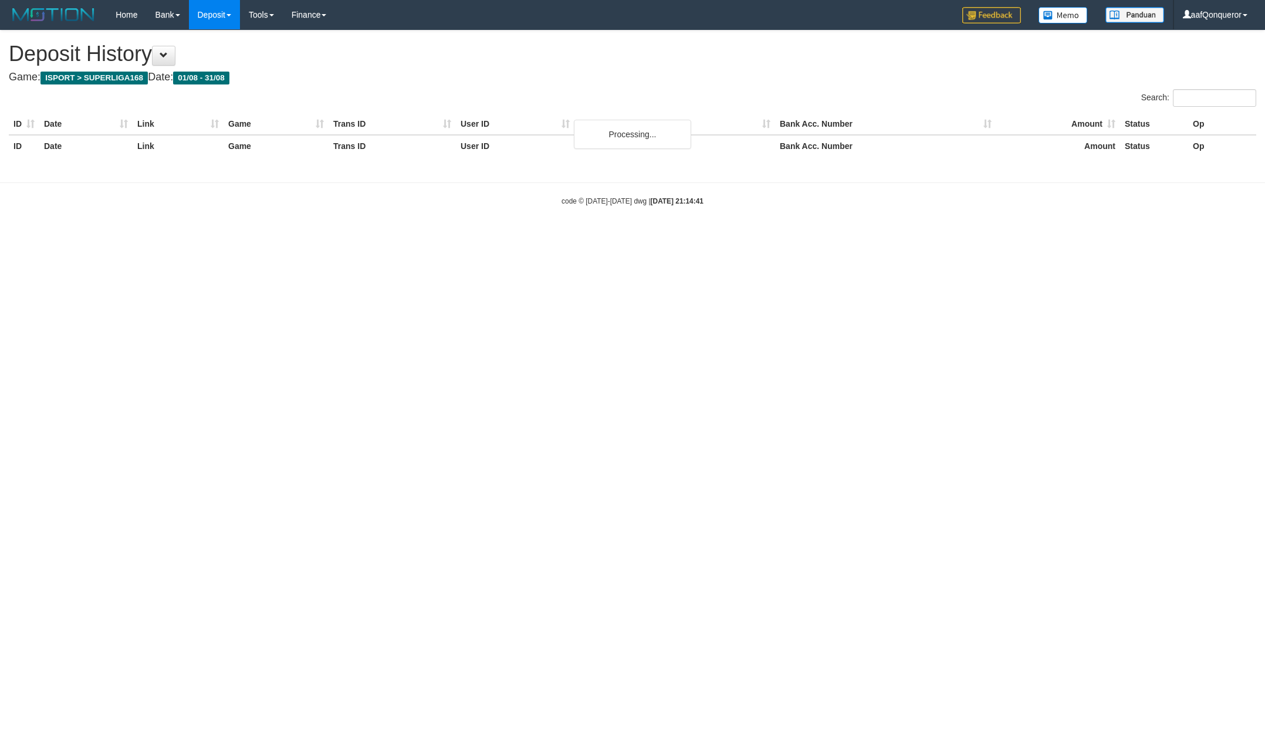 The image size is (1265, 738). What do you see at coordinates (633, 134) in the screenshot?
I see `div: Processing...` at bounding box center [633, 134].